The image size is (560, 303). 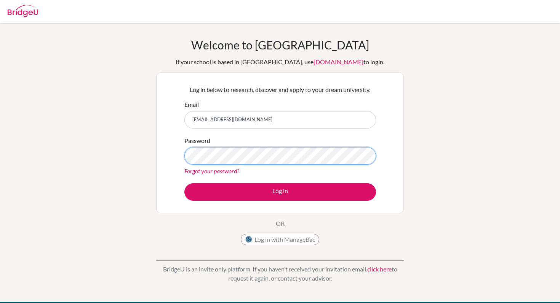 I want to click on p: BridgeU is an invite only platform. If you haven’t received your invitation email, to request it ..., so click(x=280, y=274).